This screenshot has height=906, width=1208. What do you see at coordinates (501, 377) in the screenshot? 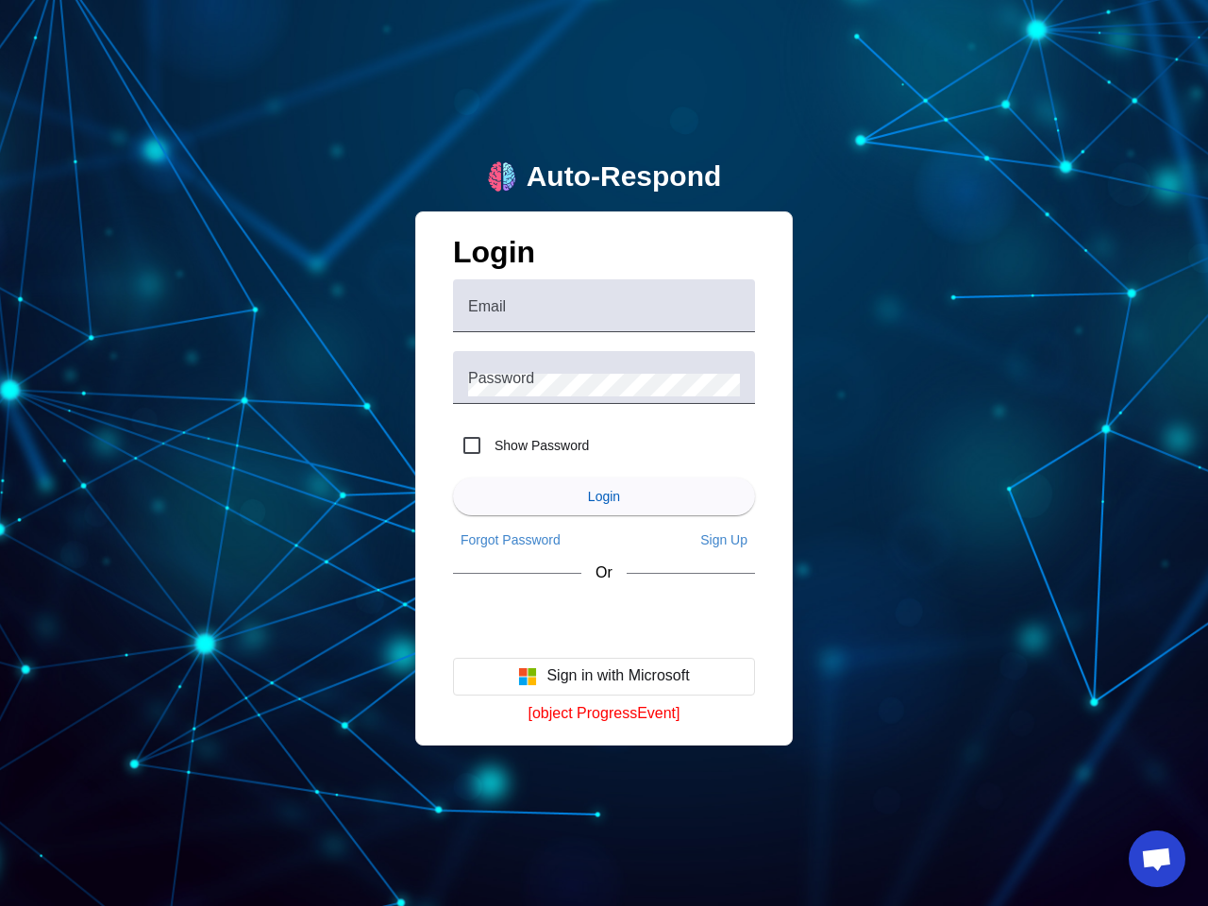
I see `mat-label: Password` at bounding box center [501, 377].